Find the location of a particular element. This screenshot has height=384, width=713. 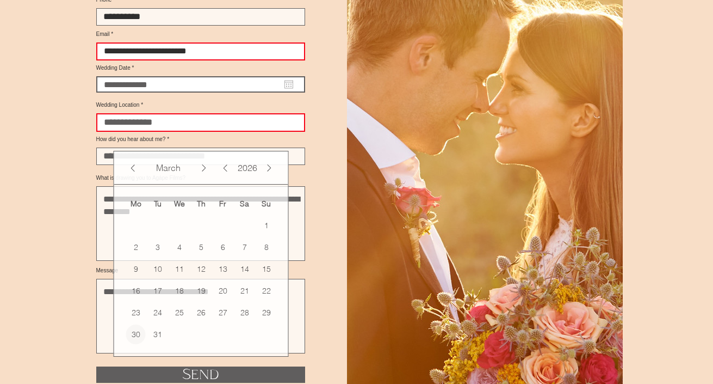

span: 17 is located at coordinates (158, 291).